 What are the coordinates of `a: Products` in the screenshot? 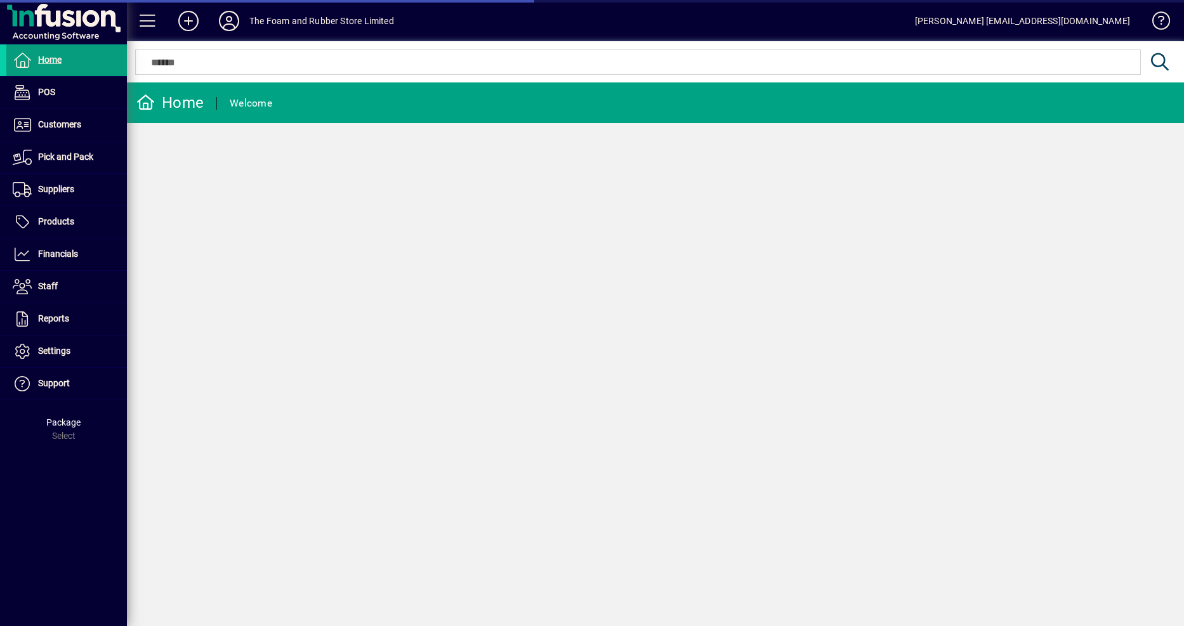 It's located at (67, 222).